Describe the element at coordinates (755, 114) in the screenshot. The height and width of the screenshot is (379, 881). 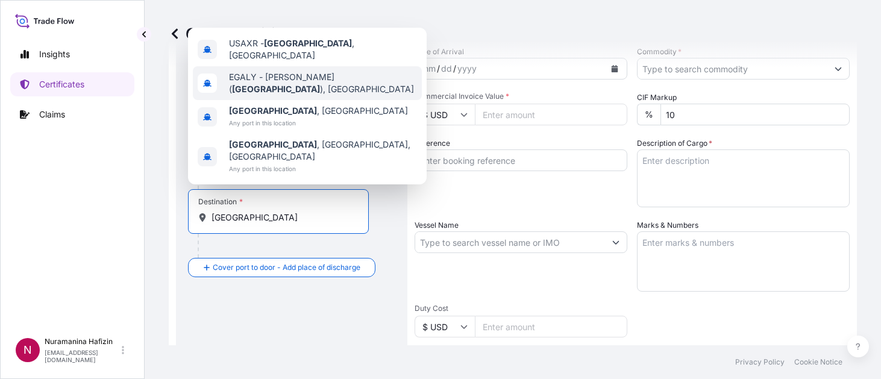
I see `input: Enter percentage between 0 and 24%` at that location.